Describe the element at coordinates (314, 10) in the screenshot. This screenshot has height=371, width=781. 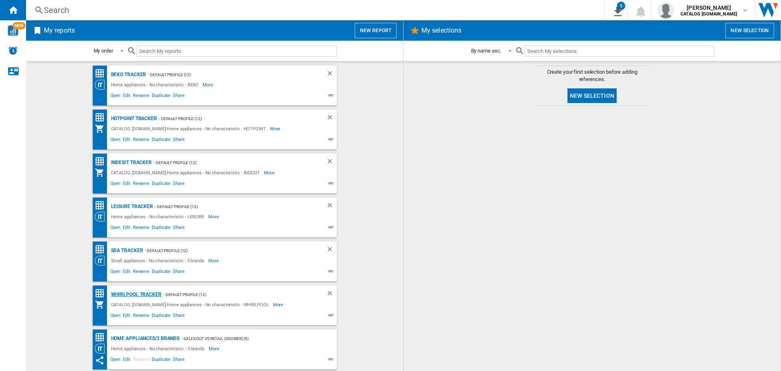
I see `div: Search` at that location.